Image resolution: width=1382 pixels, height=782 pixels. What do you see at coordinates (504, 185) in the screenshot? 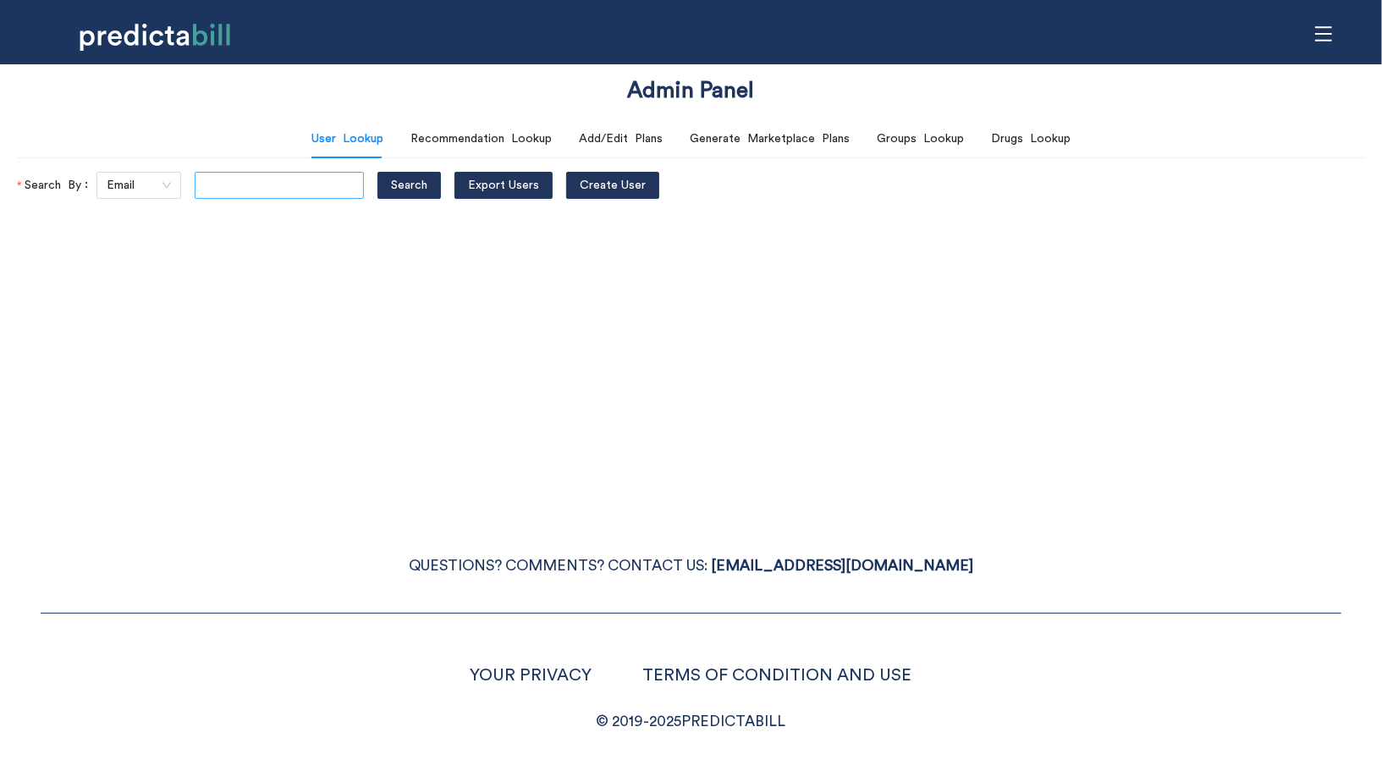
I see `span: Export Users` at bounding box center [504, 185].